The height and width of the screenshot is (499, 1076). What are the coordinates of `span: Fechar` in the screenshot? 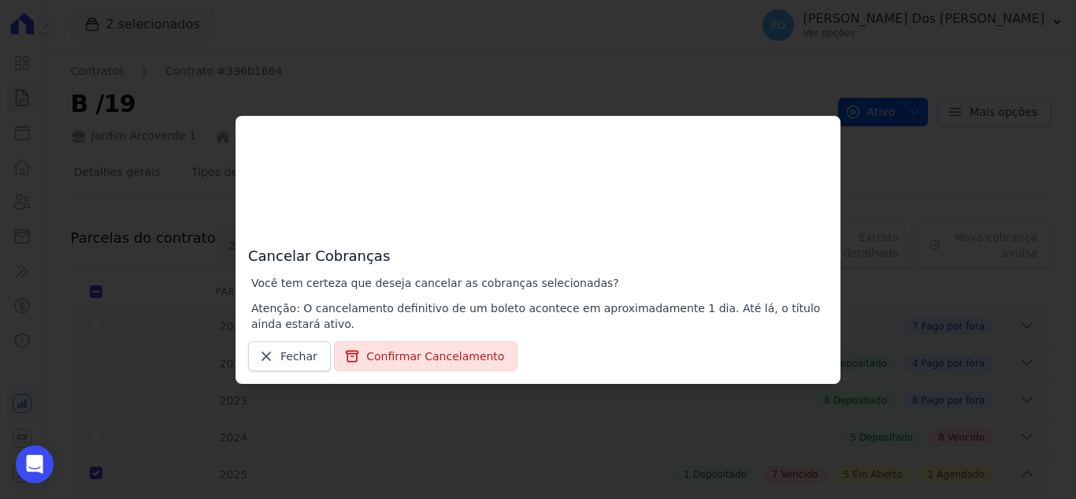 It's located at (299, 356).